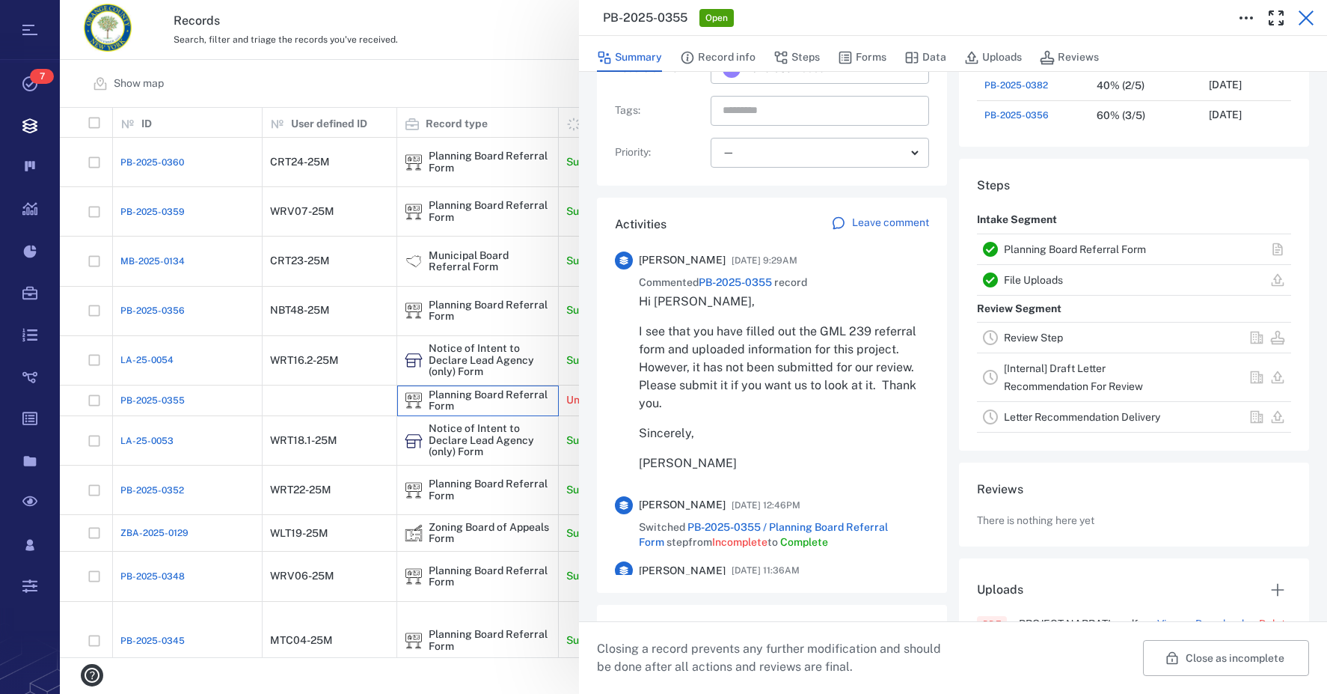 The height and width of the screenshot is (694, 1327). What do you see at coordinates (1134, 186) in the screenshot?
I see `h6: Steps` at bounding box center [1134, 186].